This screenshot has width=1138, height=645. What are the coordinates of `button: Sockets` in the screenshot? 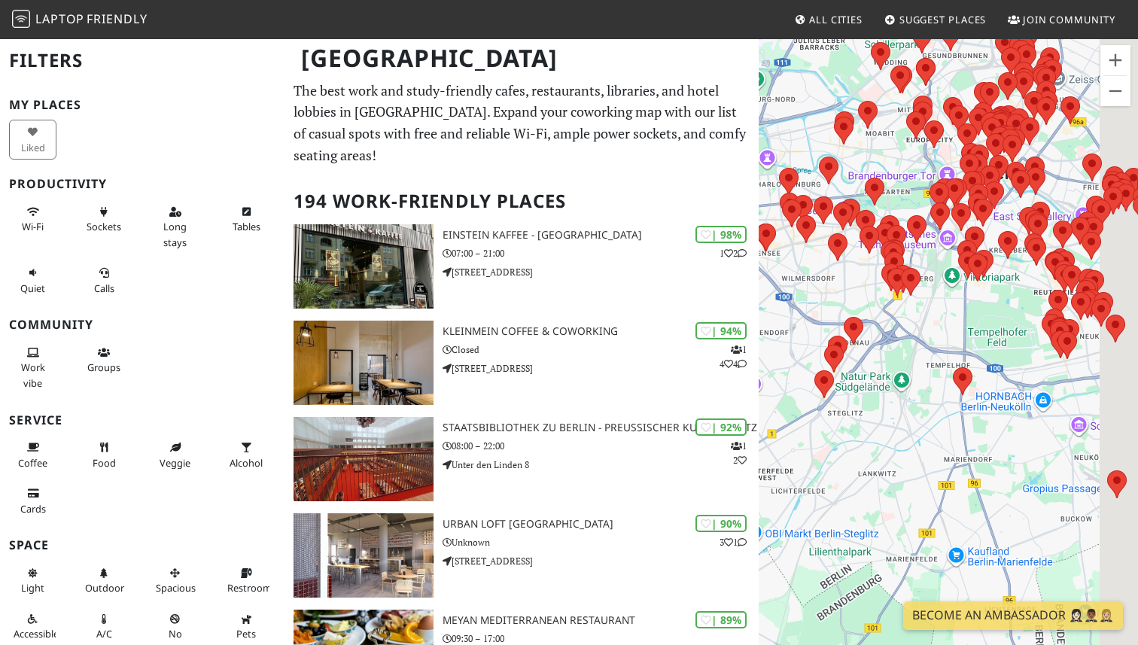 It's located at (104, 219).